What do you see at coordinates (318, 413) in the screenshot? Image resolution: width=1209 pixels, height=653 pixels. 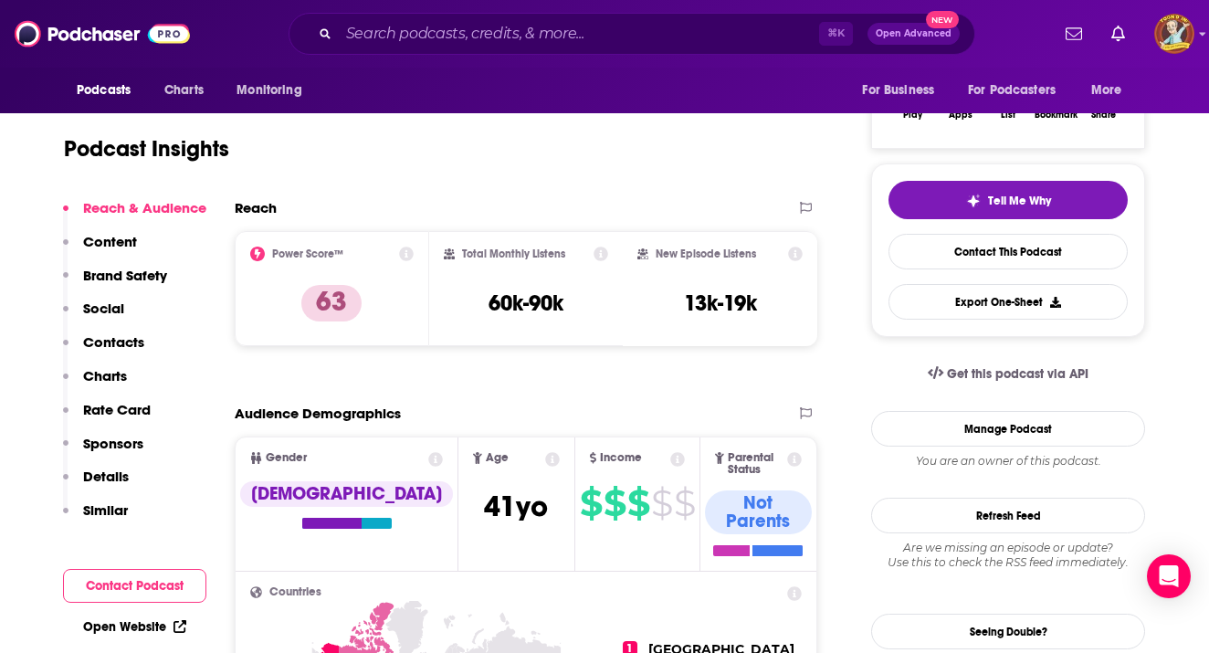 I see `h2: Audience Demographics` at bounding box center [318, 413].